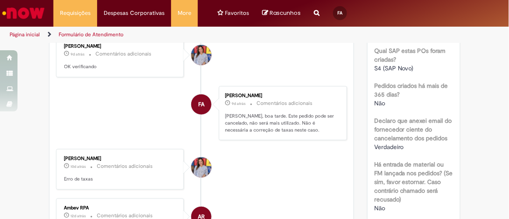 This screenshot has width=509, height=219. I want to click on a: No momento, sua lista de rascunhos tem 0 Itens, so click(281, 13).